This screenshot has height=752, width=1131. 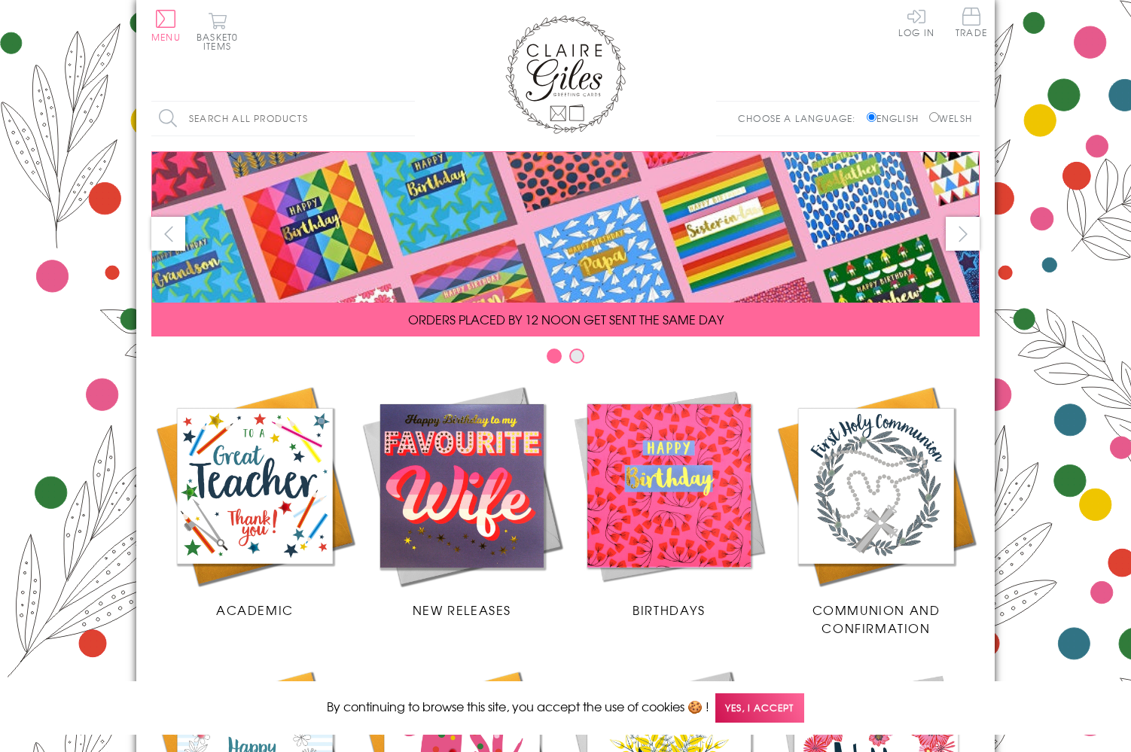 I want to click on span: Birthdays, so click(x=668, y=610).